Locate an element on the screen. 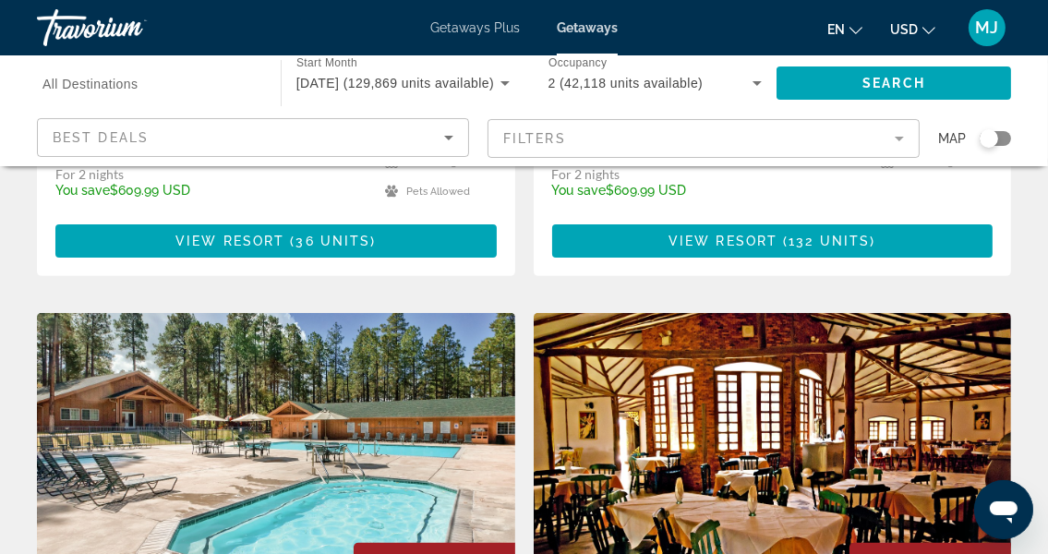  a: View Resort(132 units) is located at coordinates (773, 241).